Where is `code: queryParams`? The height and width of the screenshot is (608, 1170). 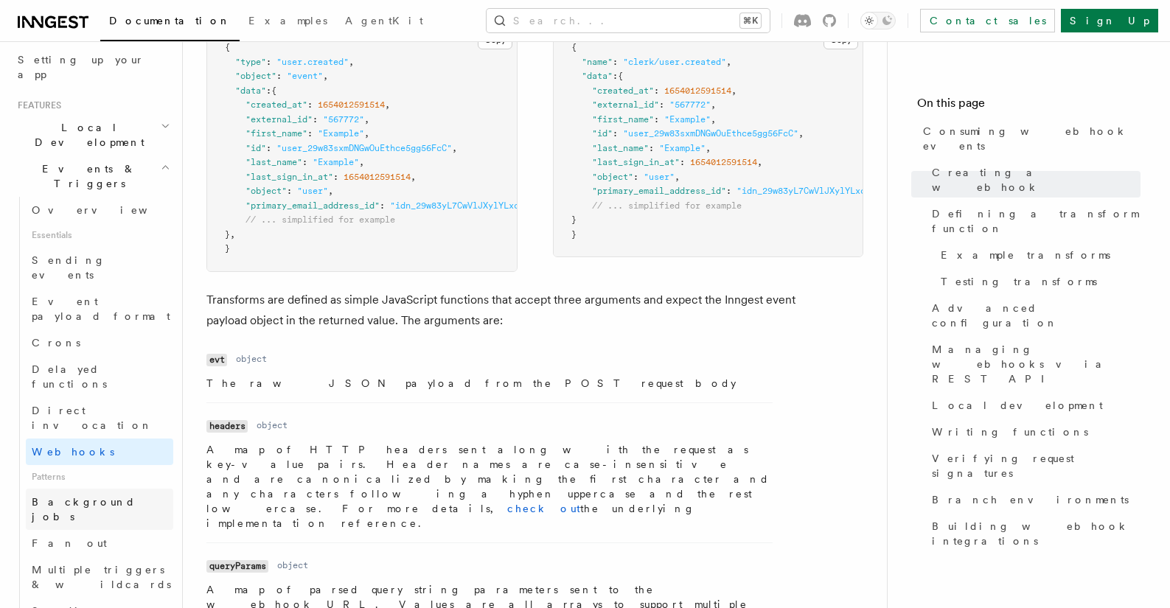
code: queryParams is located at coordinates (237, 566).